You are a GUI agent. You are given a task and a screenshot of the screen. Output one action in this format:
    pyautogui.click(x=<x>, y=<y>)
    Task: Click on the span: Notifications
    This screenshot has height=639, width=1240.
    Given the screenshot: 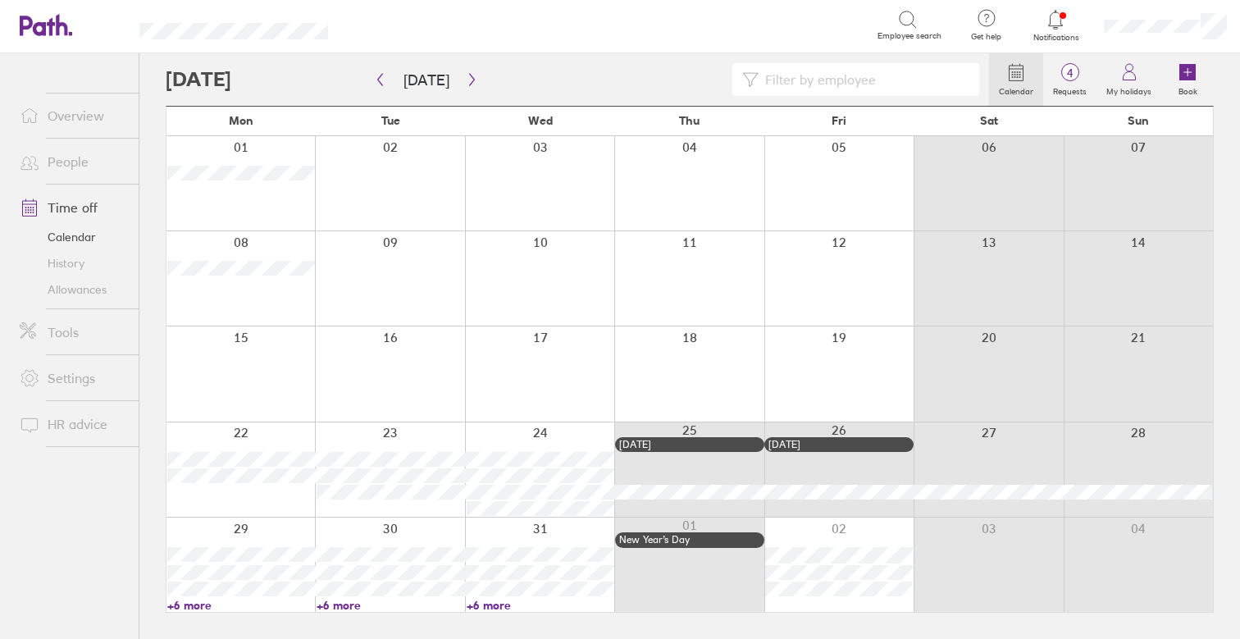 What is the action you would take?
    pyautogui.click(x=1055, y=38)
    